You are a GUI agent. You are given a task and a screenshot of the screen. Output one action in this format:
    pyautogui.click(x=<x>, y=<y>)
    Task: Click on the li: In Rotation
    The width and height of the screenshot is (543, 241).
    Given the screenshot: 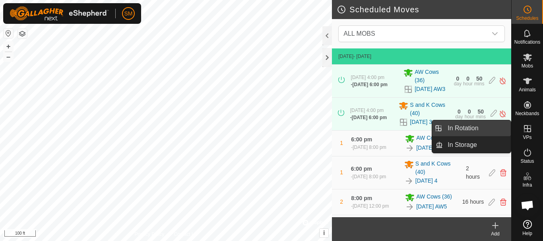 What is the action you would take?
    pyautogui.click(x=472, y=128)
    